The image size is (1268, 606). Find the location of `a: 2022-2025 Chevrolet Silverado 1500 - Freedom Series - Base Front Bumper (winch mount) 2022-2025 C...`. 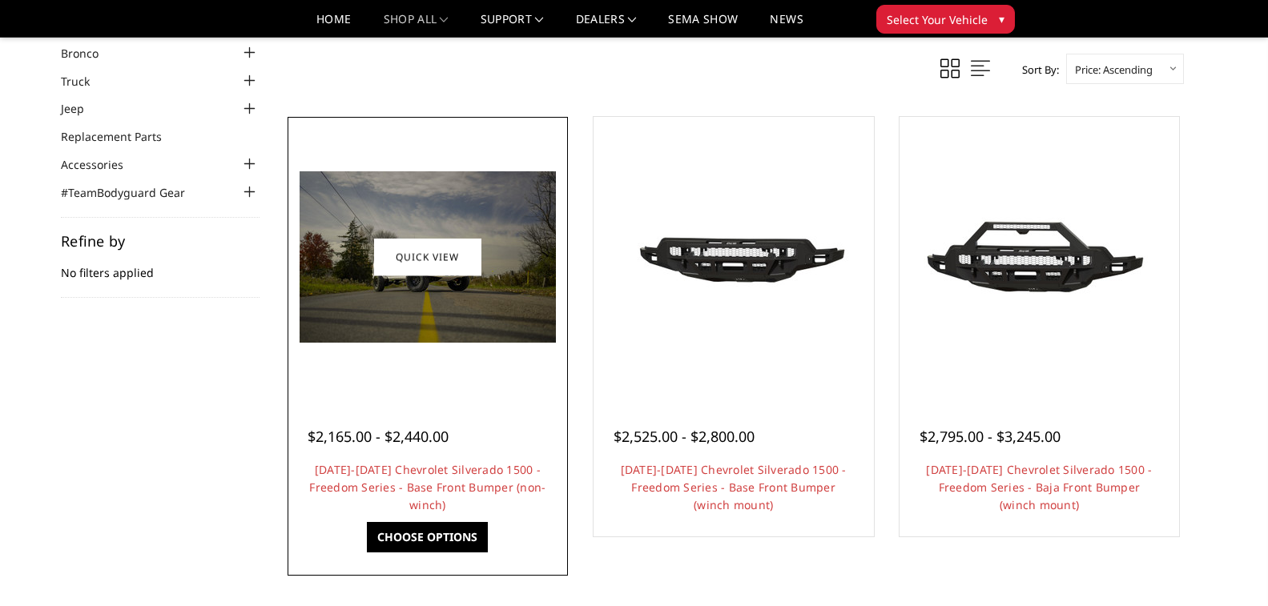

a: 2022-2025 Chevrolet Silverado 1500 - Freedom Series - Base Front Bumper (winch mount) 2022-2025 C... is located at coordinates (733, 257).